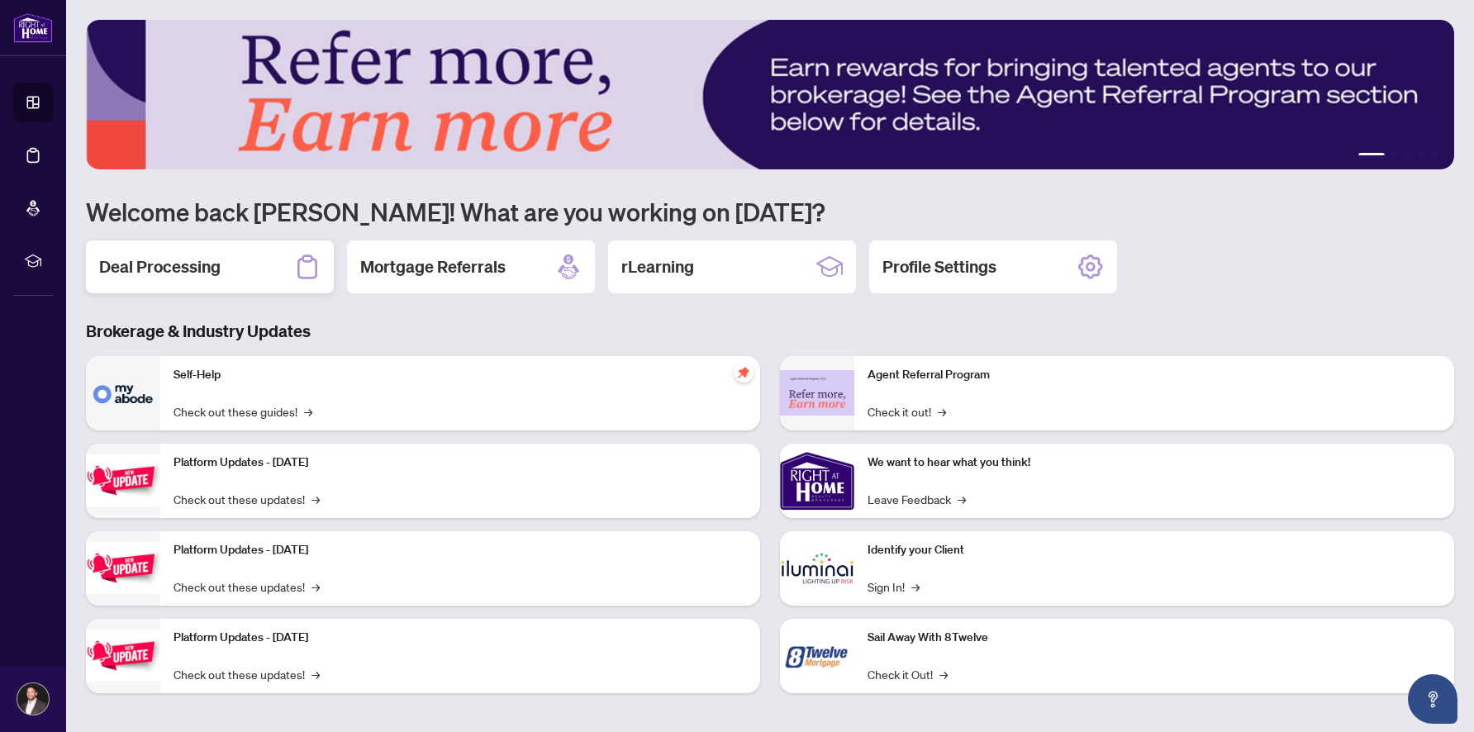  Describe the element at coordinates (1433, 699) in the screenshot. I see `button: Open asap` at that location.